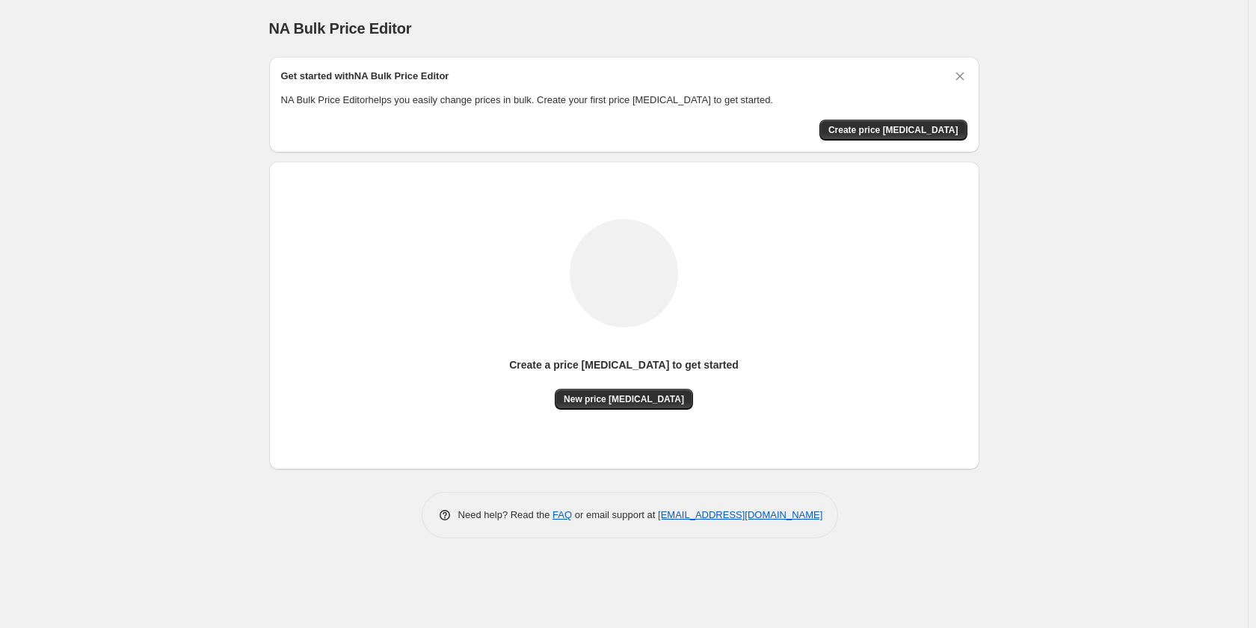 The height and width of the screenshot is (628, 1256). Describe the element at coordinates (624, 100) in the screenshot. I see `p: NA Bulk Price Editor helps you easily change prices in bulk. Create your first price [MEDICAL_DAT...` at that location.